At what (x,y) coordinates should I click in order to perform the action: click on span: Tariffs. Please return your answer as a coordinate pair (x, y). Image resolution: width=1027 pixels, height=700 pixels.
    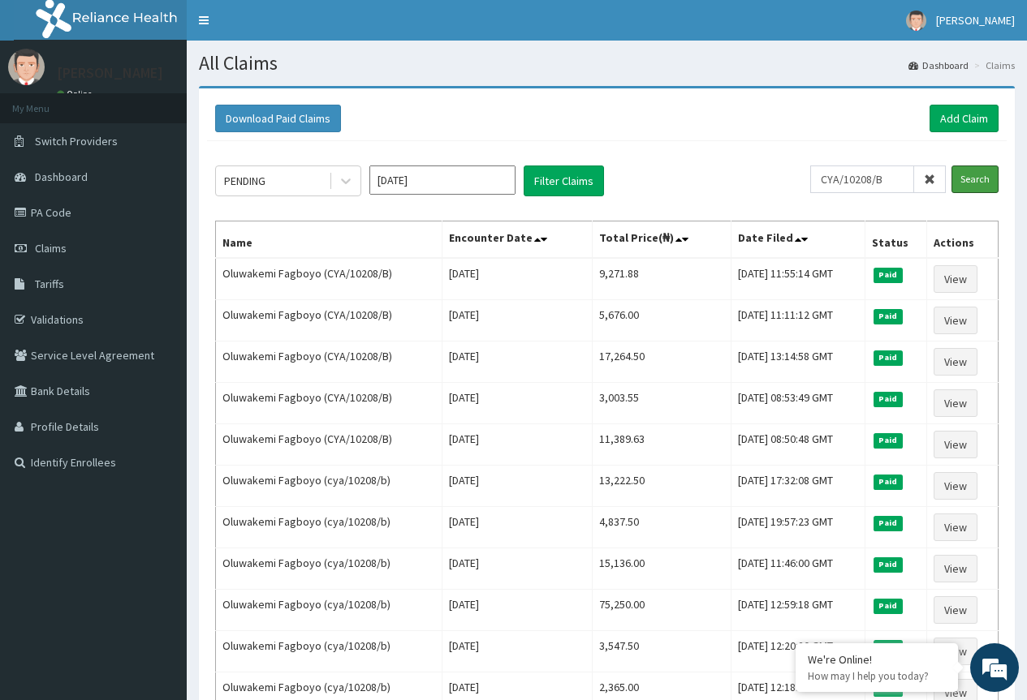
    Looking at the image, I should click on (50, 284).